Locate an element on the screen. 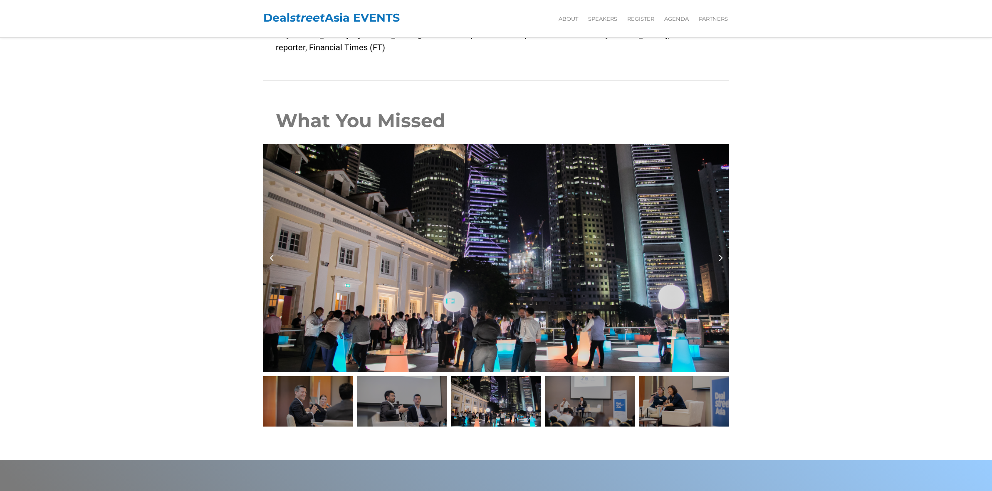 This screenshot has height=491, width=992. em: street is located at coordinates (307, 17).